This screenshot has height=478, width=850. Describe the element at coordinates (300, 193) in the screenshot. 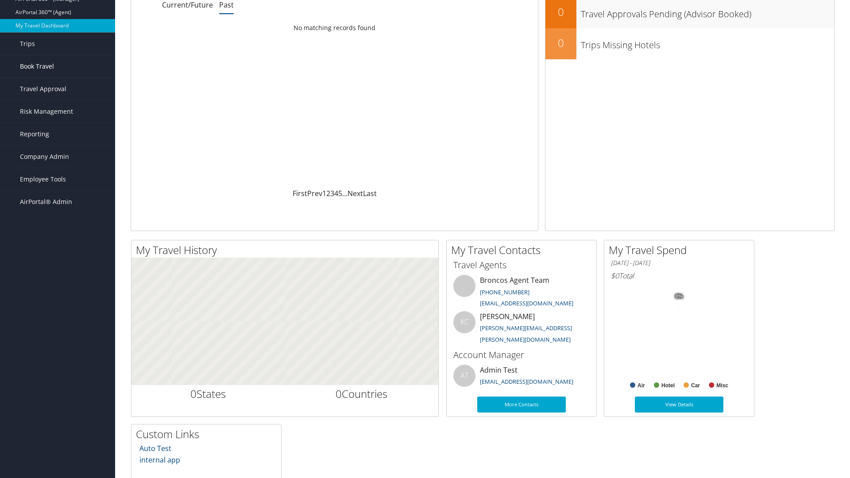

I see `a: First` at that location.